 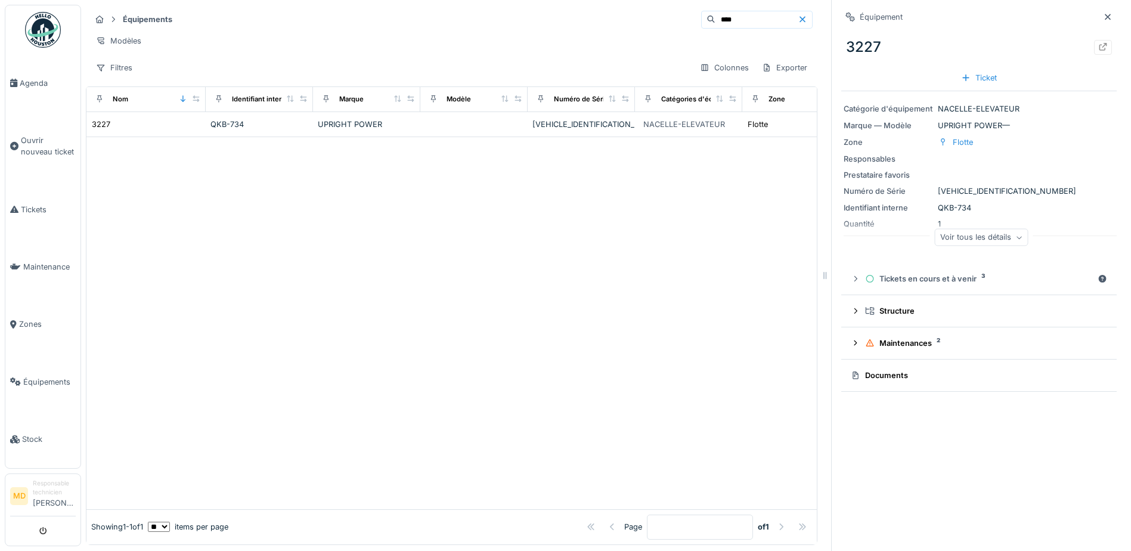 I want to click on div: items per page, so click(x=188, y=527).